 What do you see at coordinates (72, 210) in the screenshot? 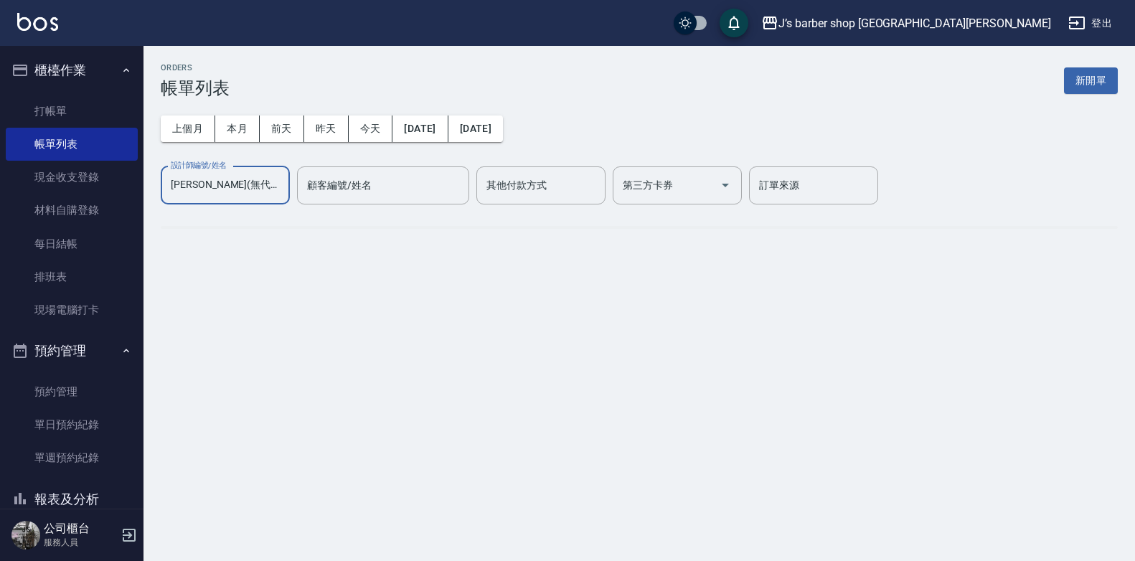
I see `a: 材料自購登錄` at bounding box center [72, 210].